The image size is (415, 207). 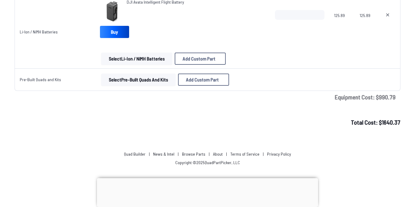 I want to click on span: Total Cost: $ 1640.37, so click(x=376, y=122).